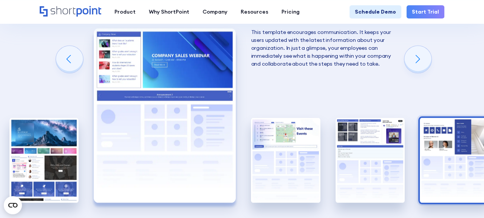  I want to click on div: Product, so click(125, 12).